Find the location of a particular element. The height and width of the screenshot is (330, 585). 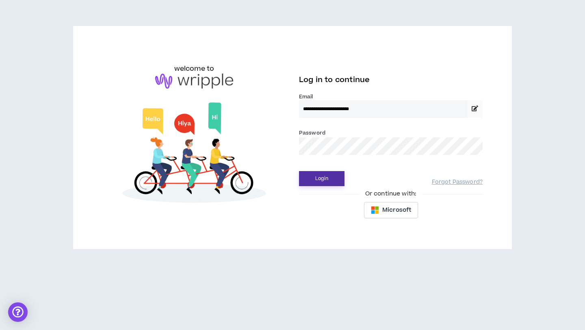

label: Password is located at coordinates (312, 133).